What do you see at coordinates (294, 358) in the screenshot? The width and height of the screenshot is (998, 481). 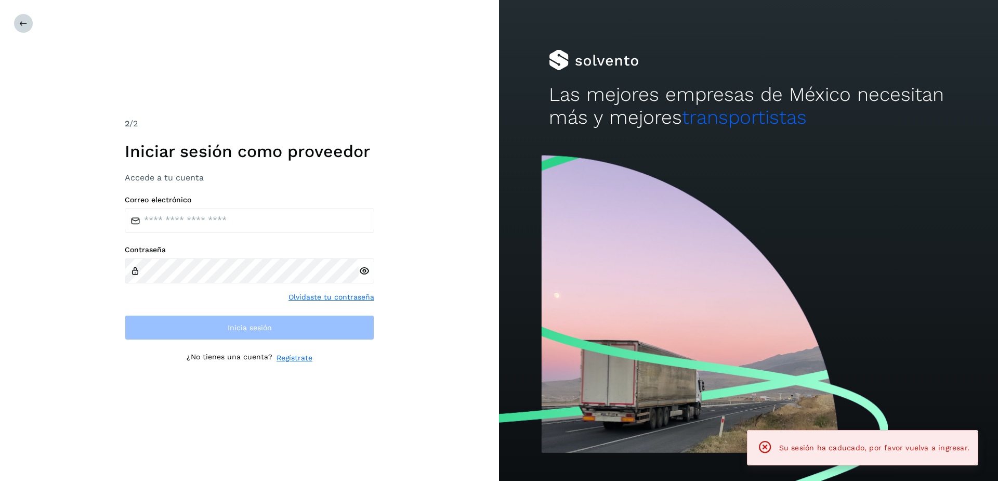 I see `a: Regístrate` at bounding box center [294, 358].